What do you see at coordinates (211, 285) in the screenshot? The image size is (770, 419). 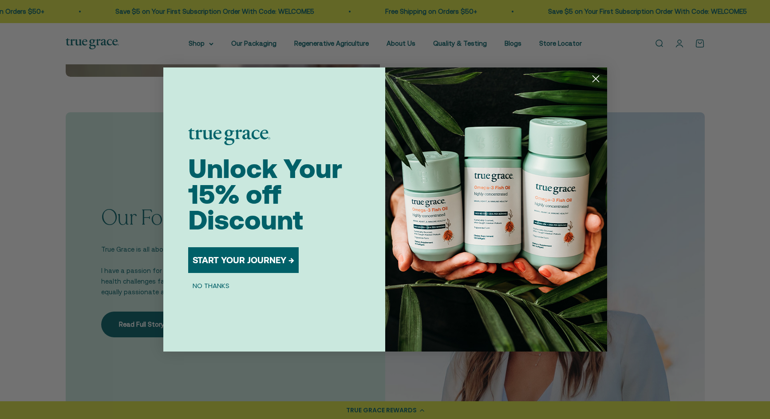 I see `button: NO THANKS` at bounding box center [211, 285].